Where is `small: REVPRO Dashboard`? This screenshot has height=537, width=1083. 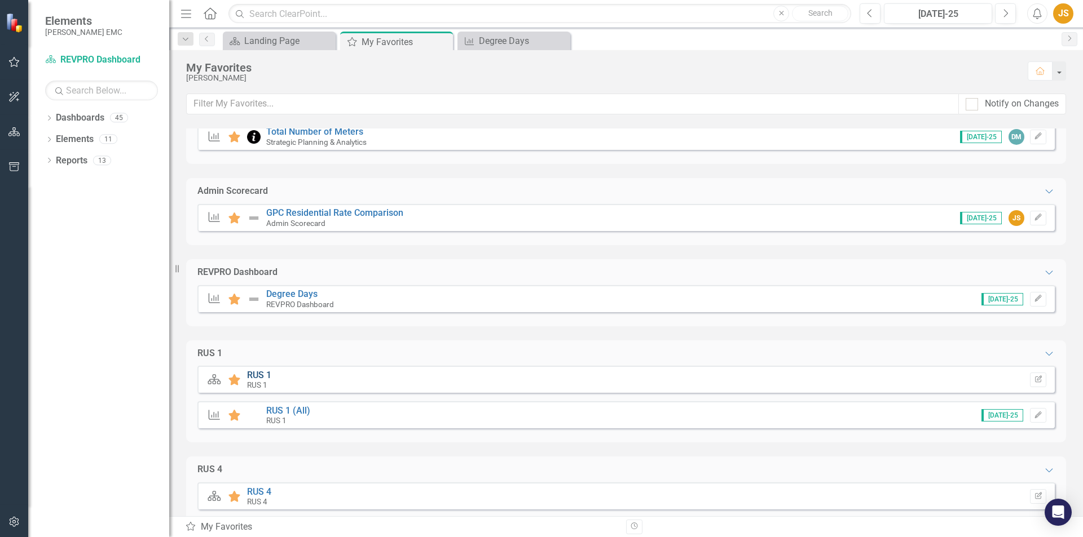 small: REVPRO Dashboard is located at coordinates (300, 305).